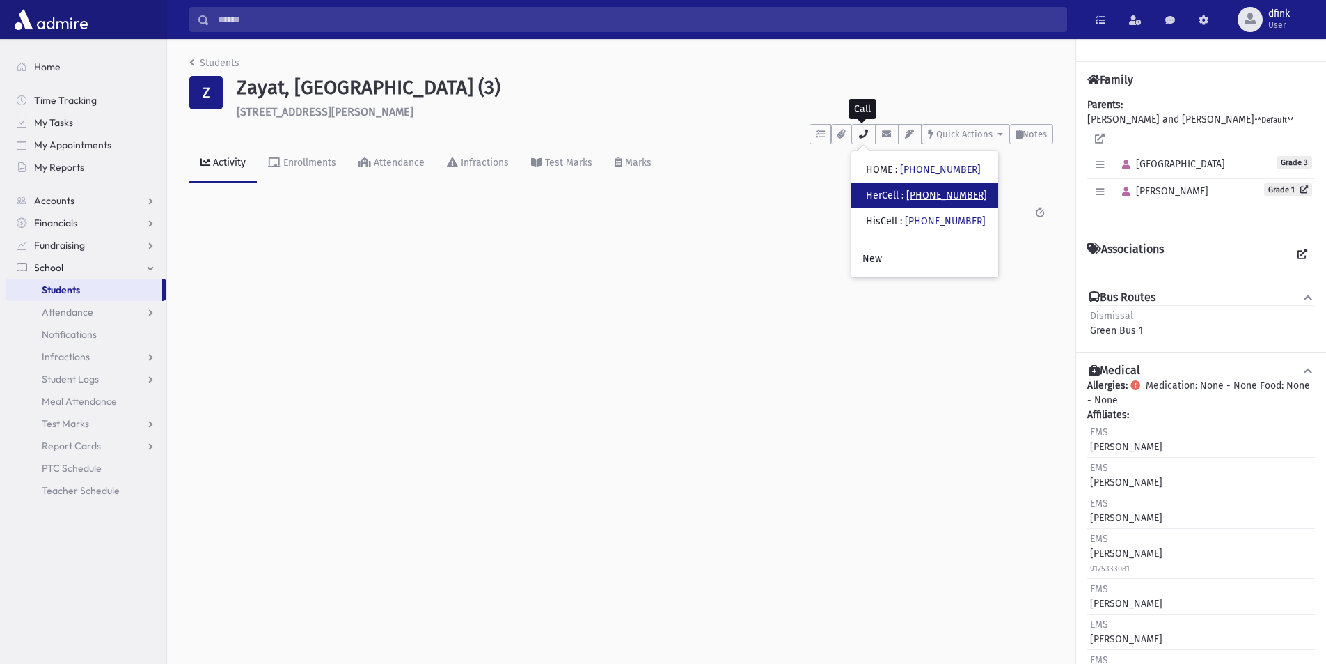  What do you see at coordinates (65, 357) in the screenshot?
I see `span: Infractions` at bounding box center [65, 357].